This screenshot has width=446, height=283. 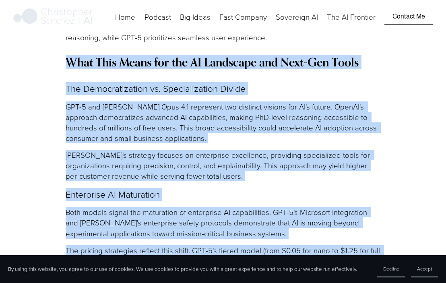 I want to click on span: Decline, so click(x=392, y=269).